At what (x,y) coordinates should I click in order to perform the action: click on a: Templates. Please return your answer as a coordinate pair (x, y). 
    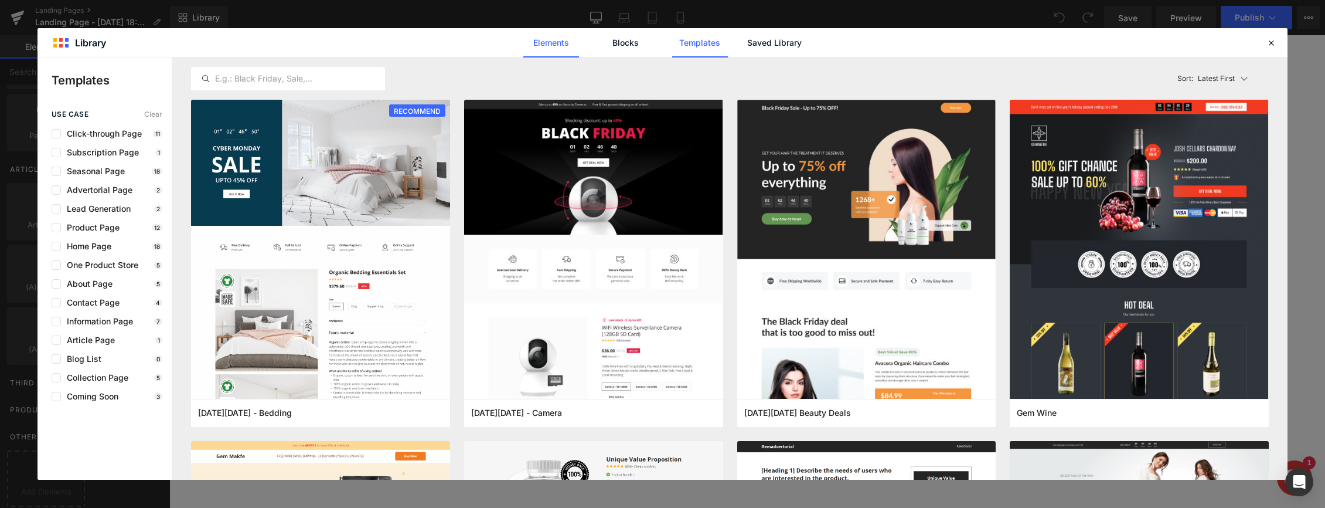
    Looking at the image, I should click on (700, 43).